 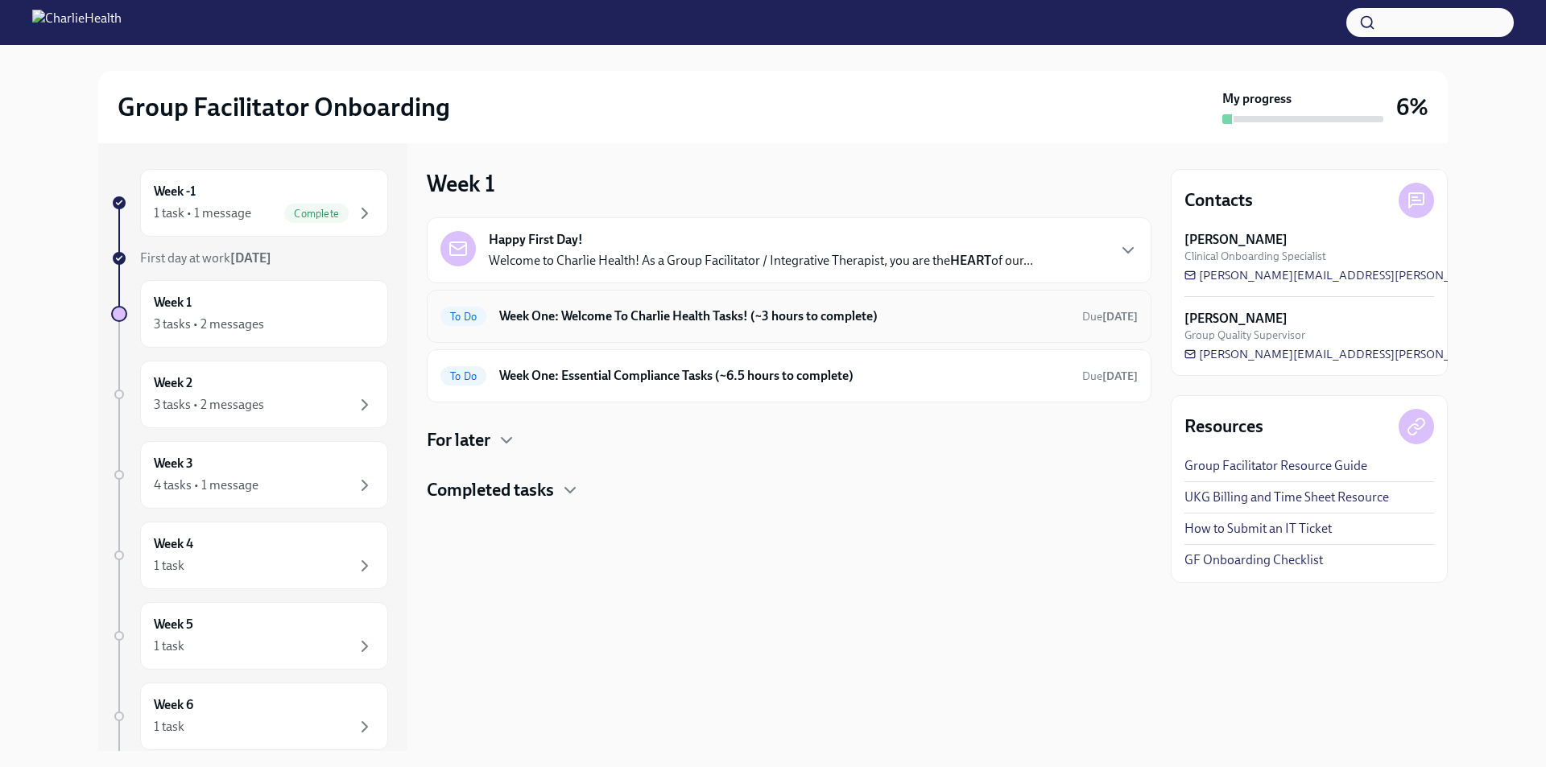 I want to click on h6: Week 4, so click(x=173, y=544).